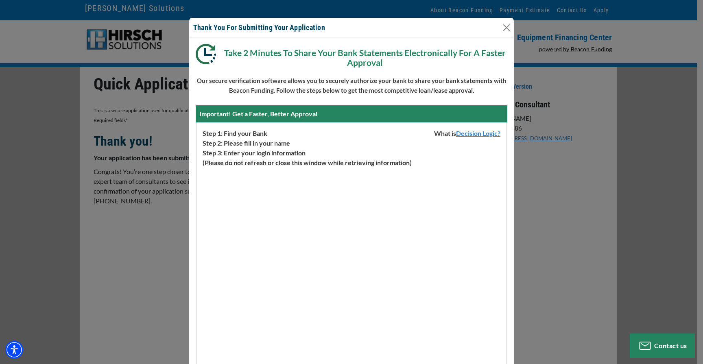 The image size is (703, 364). Describe the element at coordinates (351, 56) in the screenshot. I see `p: Take 2 Minutes To Share Your Bank Statements Electronically For A Faster Approval` at that location.